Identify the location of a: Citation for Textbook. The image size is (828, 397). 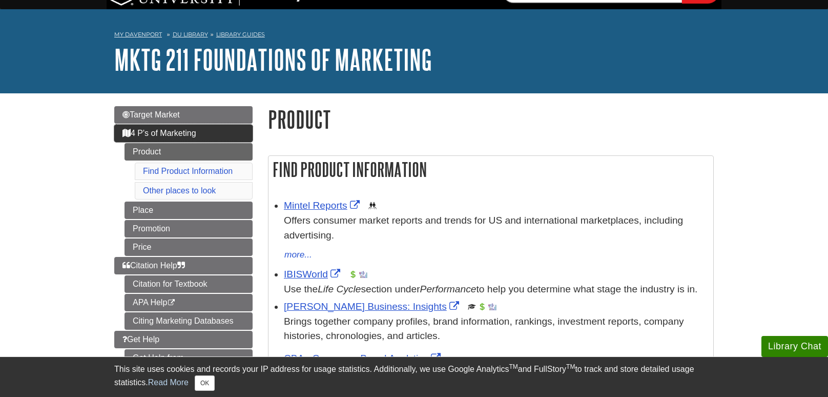
(189, 284).